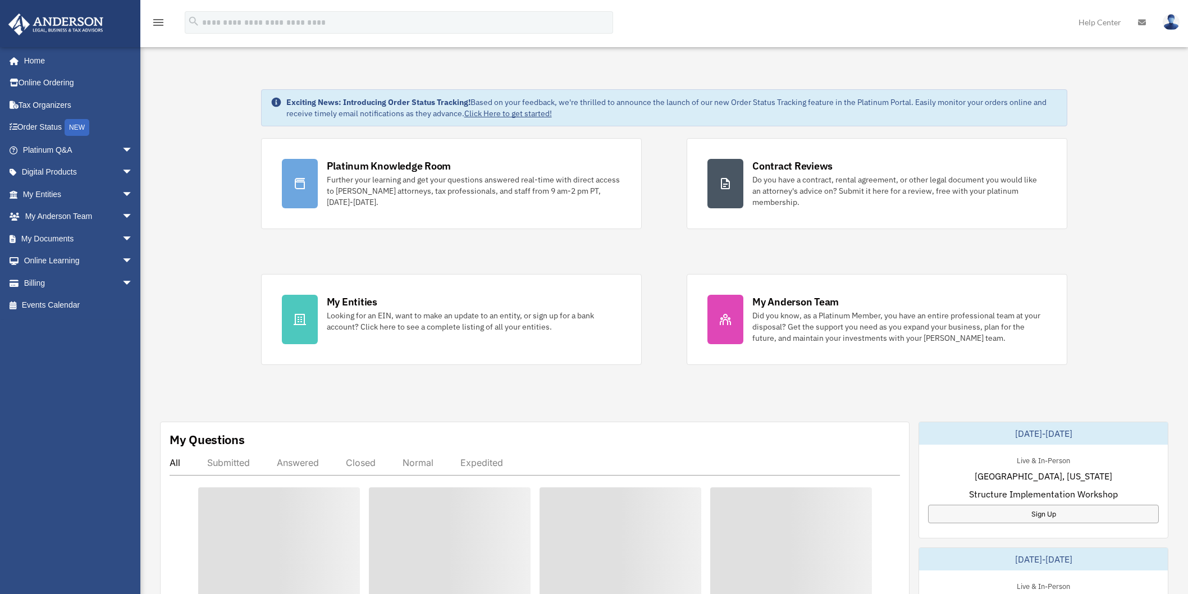 The height and width of the screenshot is (594, 1188). What do you see at coordinates (672, 108) in the screenshot?
I see `div: Based on your feedback, we're thrilled to announce the launch of our new Order Status Tracking fe...` at bounding box center [672, 108].